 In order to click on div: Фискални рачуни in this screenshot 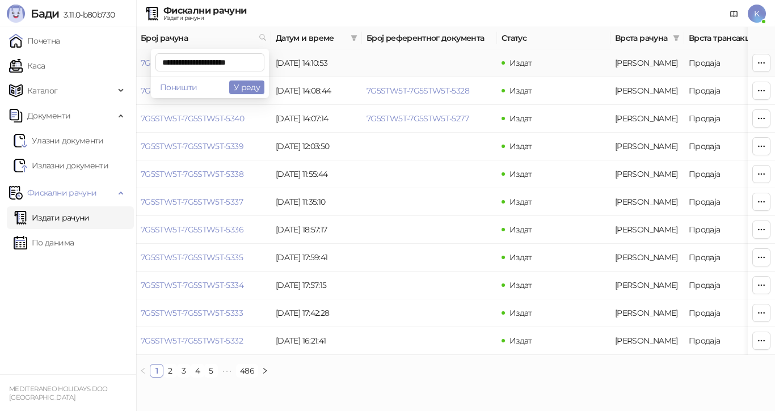, I will do `click(205, 11)`.